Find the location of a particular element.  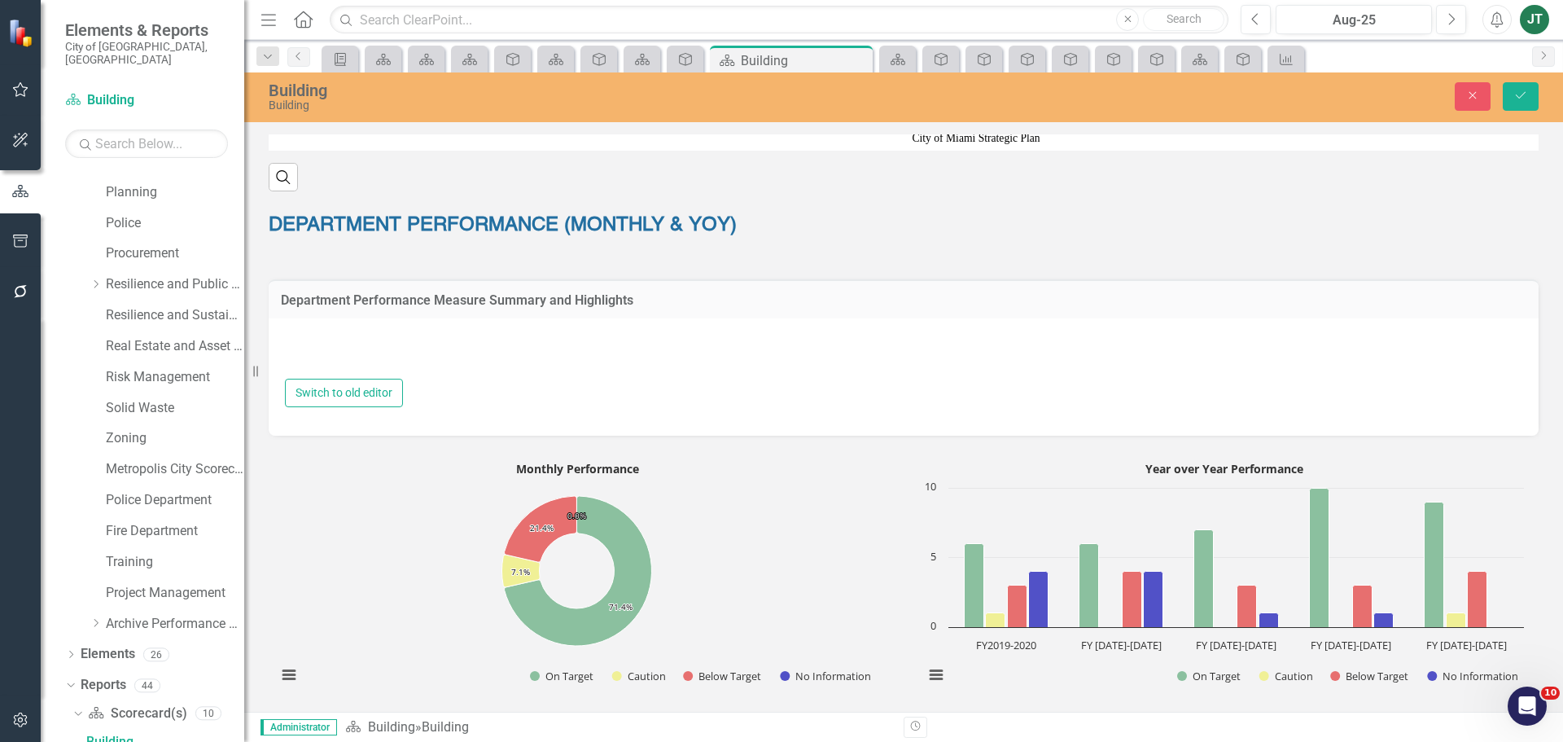

a: Scorecard(s) is located at coordinates (137, 713).